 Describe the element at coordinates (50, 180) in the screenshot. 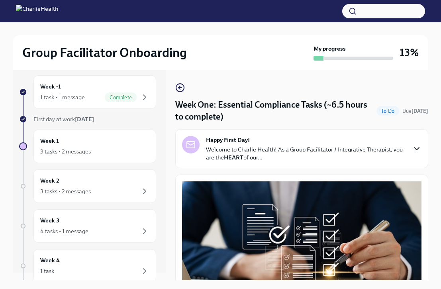

I see `h6: Week 2` at that location.